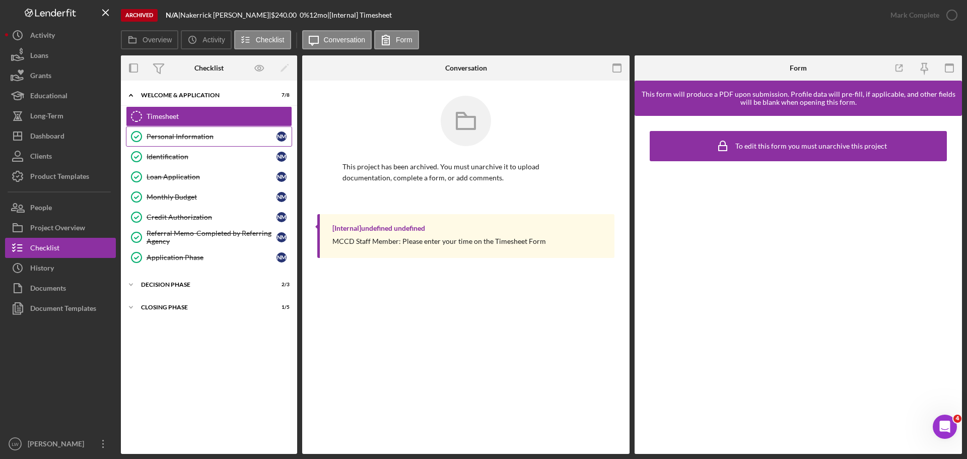 Image resolution: width=967 pixels, height=459 pixels. What do you see at coordinates (39, 56) in the screenshot?
I see `div: Loans` at bounding box center [39, 56].